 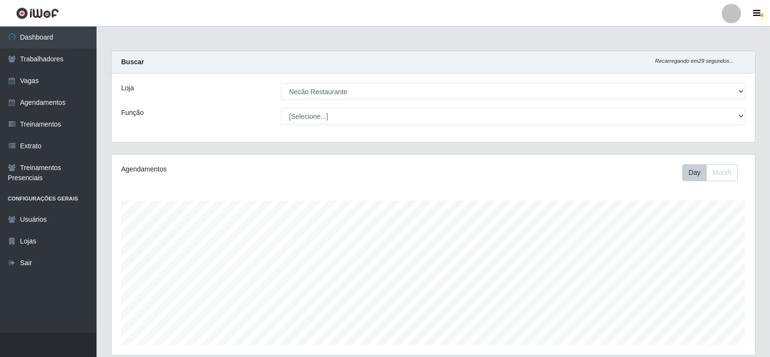 I want to click on label: Função, so click(x=132, y=112).